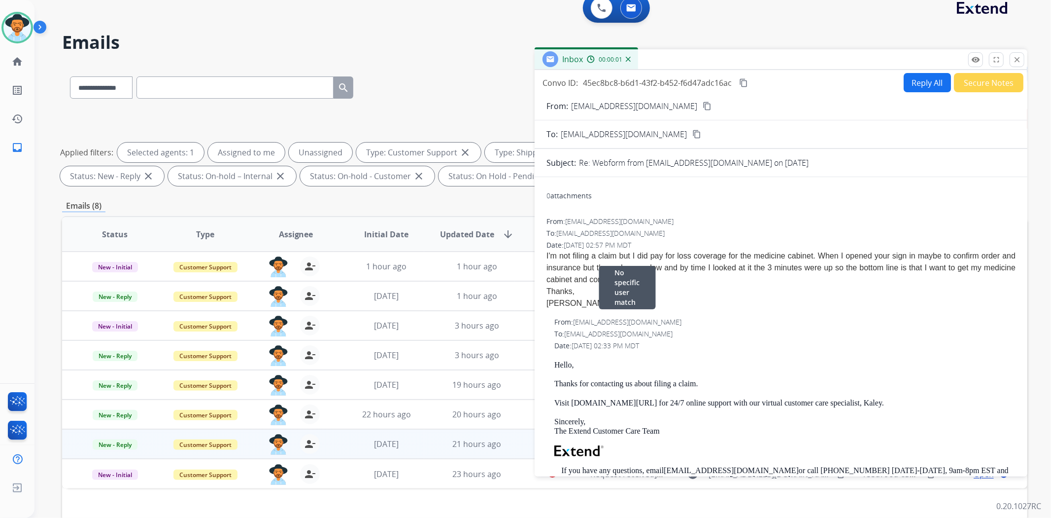 This screenshot has height=518, width=1051. I want to click on p: From:, so click(557, 106).